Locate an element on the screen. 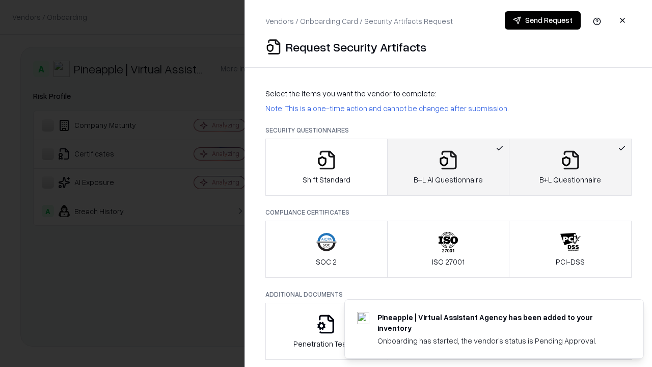 This screenshot has width=652, height=367. p: B+L AI Questionnaire is located at coordinates (448, 179).